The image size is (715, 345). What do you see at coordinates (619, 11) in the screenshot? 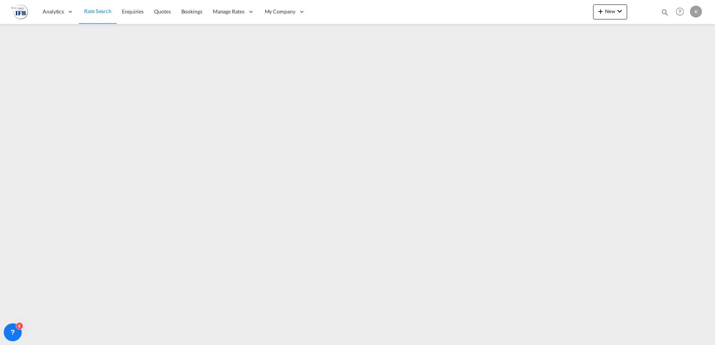
I see `md-icon: icon-chevron-down` at bounding box center [619, 11].